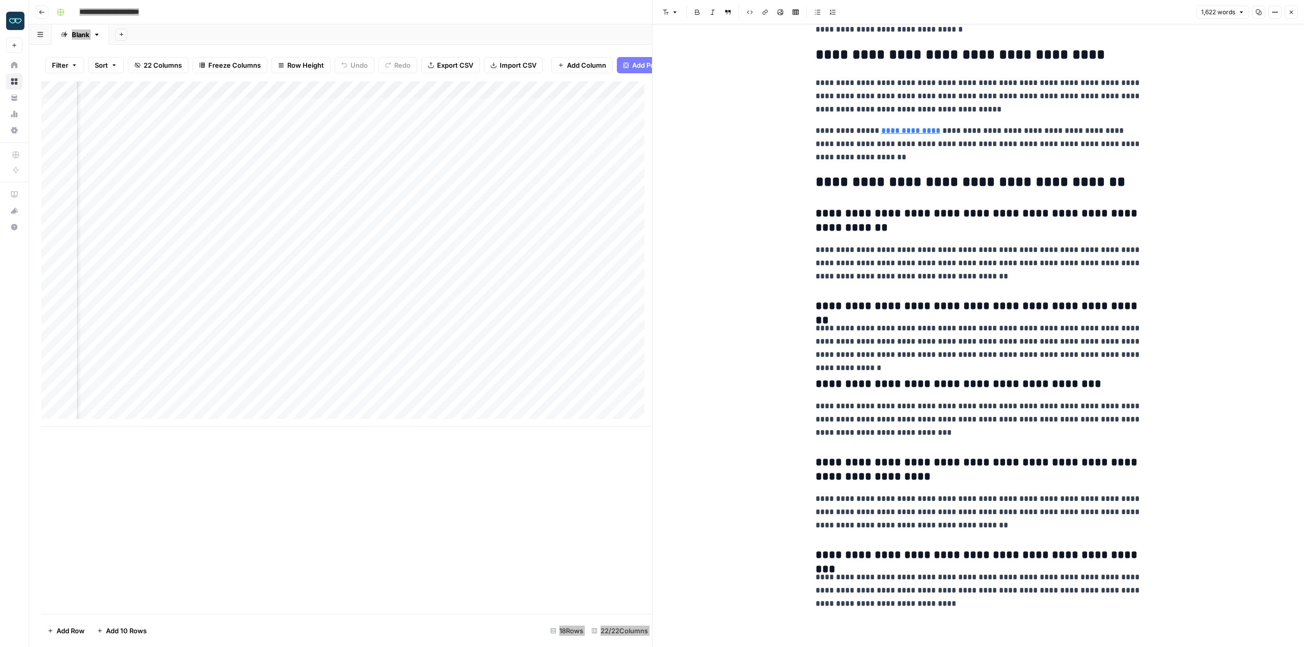 This screenshot has height=647, width=1304. I want to click on div: Blank, so click(80, 35).